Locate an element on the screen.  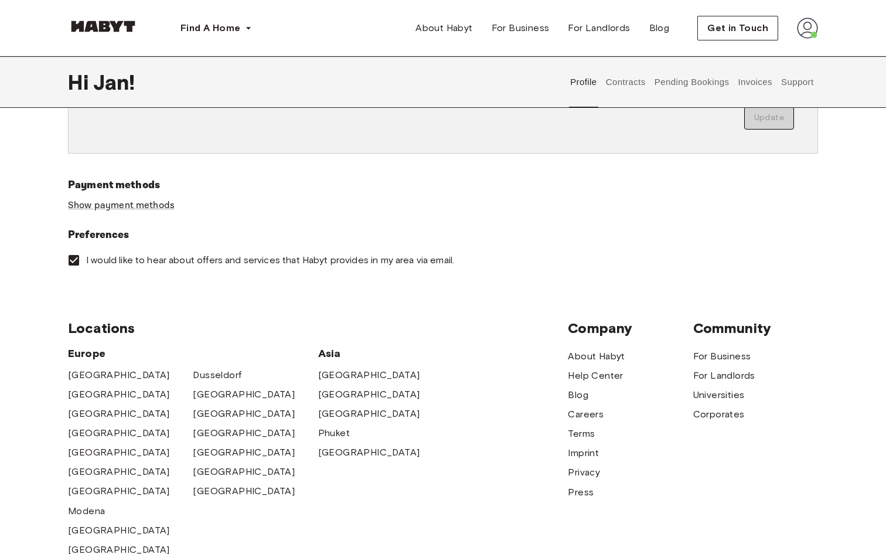
button: Invoices is located at coordinates (755, 82).